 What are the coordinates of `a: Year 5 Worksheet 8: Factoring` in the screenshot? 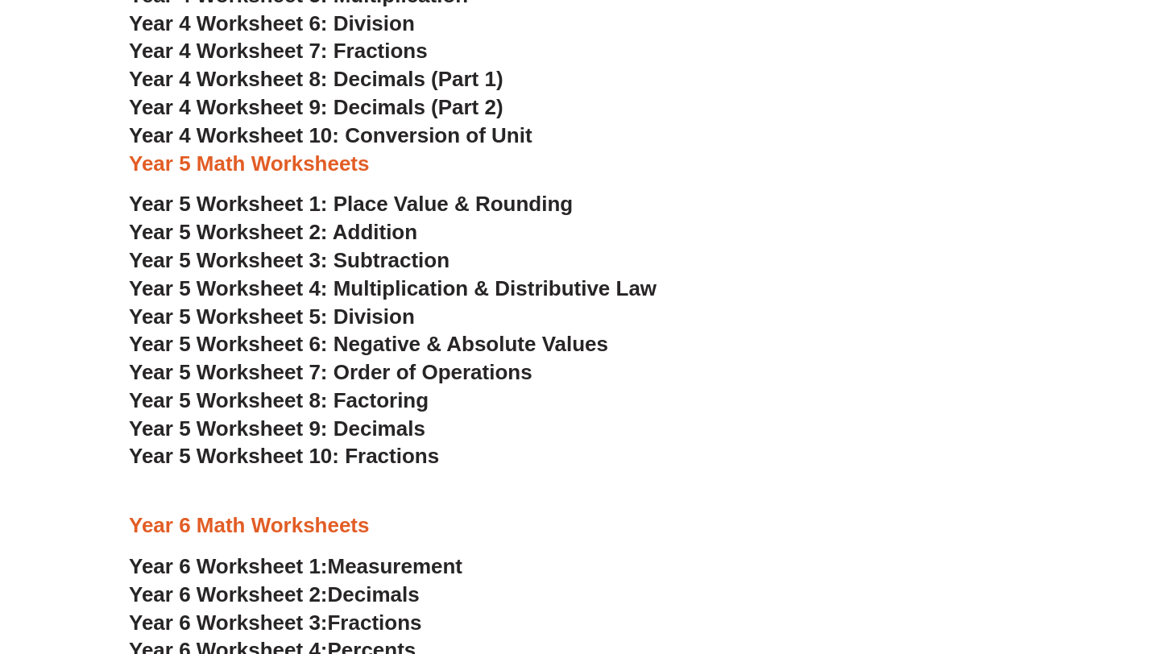 It's located at (279, 400).